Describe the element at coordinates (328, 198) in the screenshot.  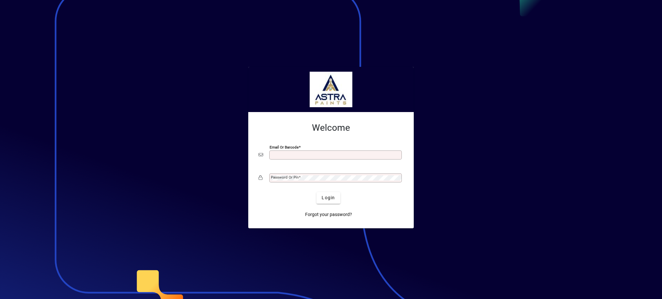
I see `span: Login` at that location.